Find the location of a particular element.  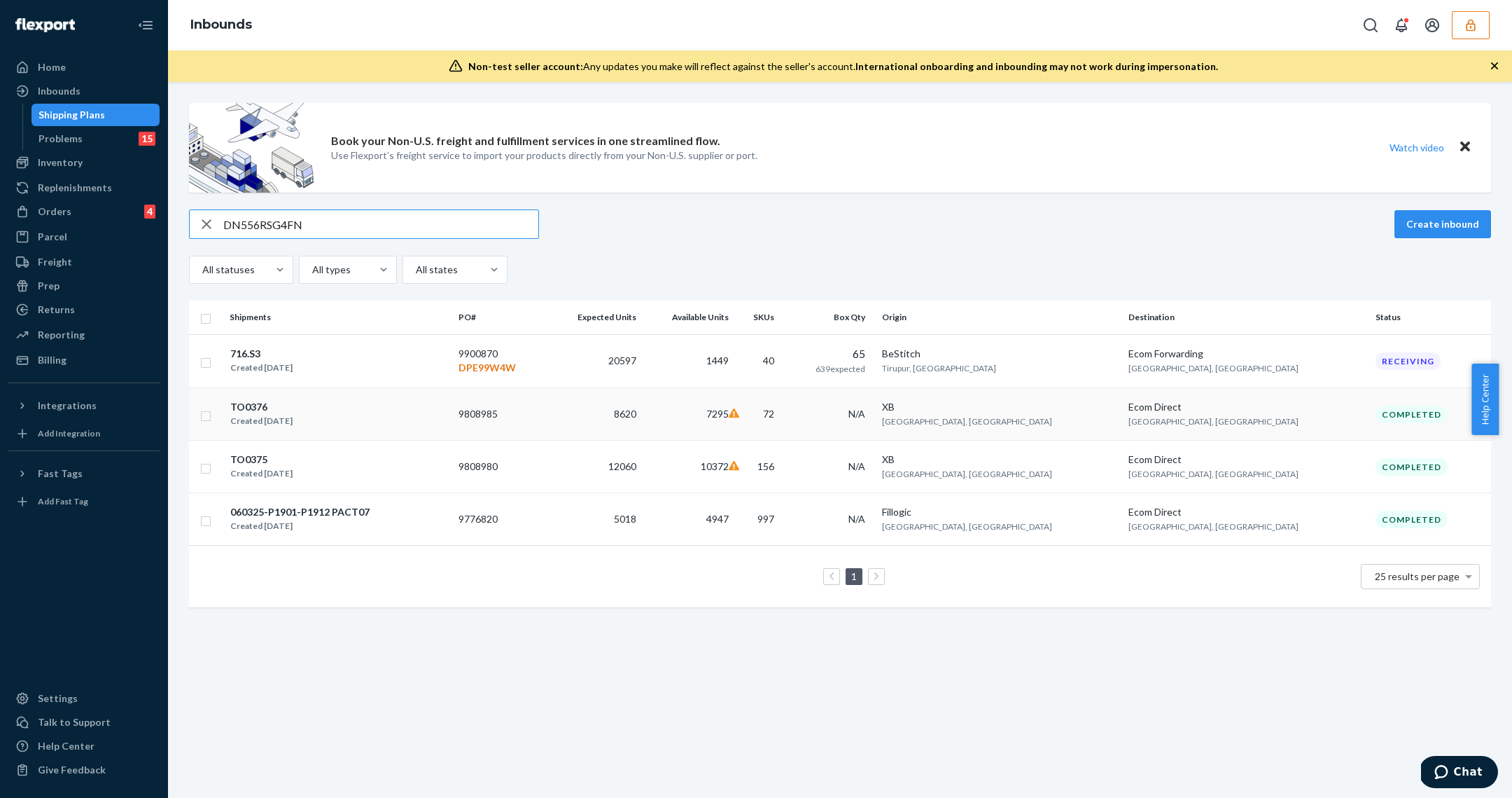

div: Orders is located at coordinates (54, 212).